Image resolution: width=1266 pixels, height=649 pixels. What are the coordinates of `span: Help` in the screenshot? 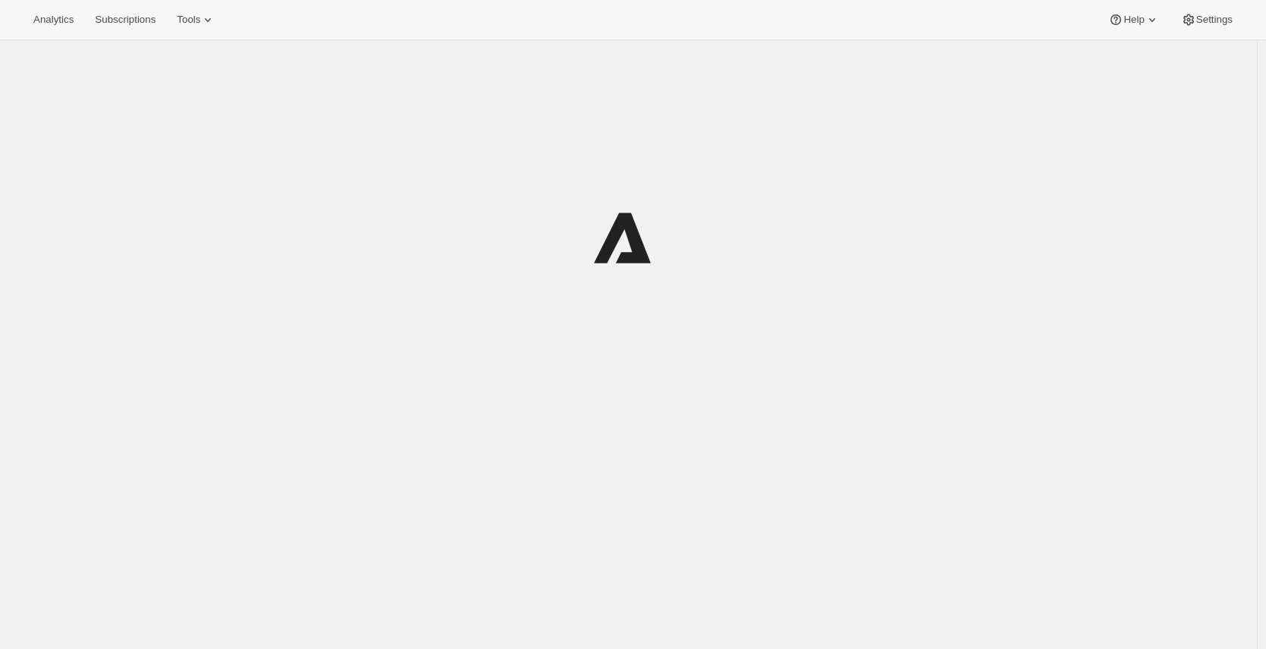 It's located at (1134, 20).